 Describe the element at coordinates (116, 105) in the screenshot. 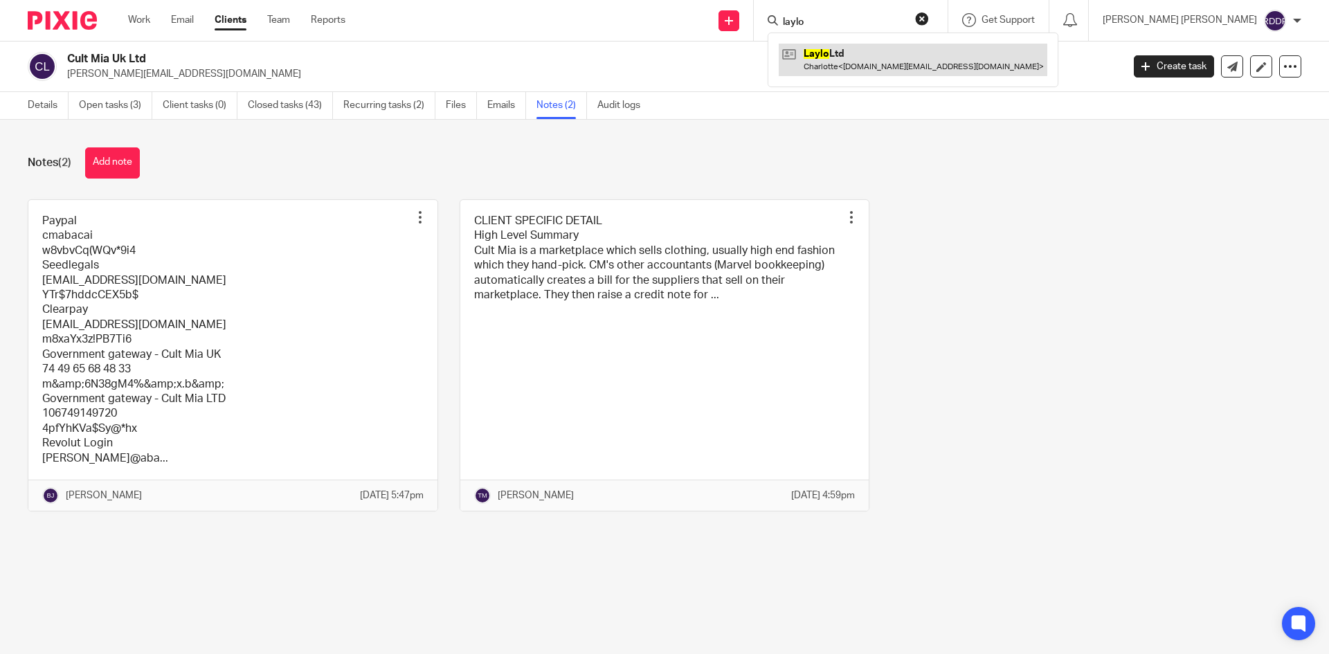

I see `a: Open tasks (3)` at that location.